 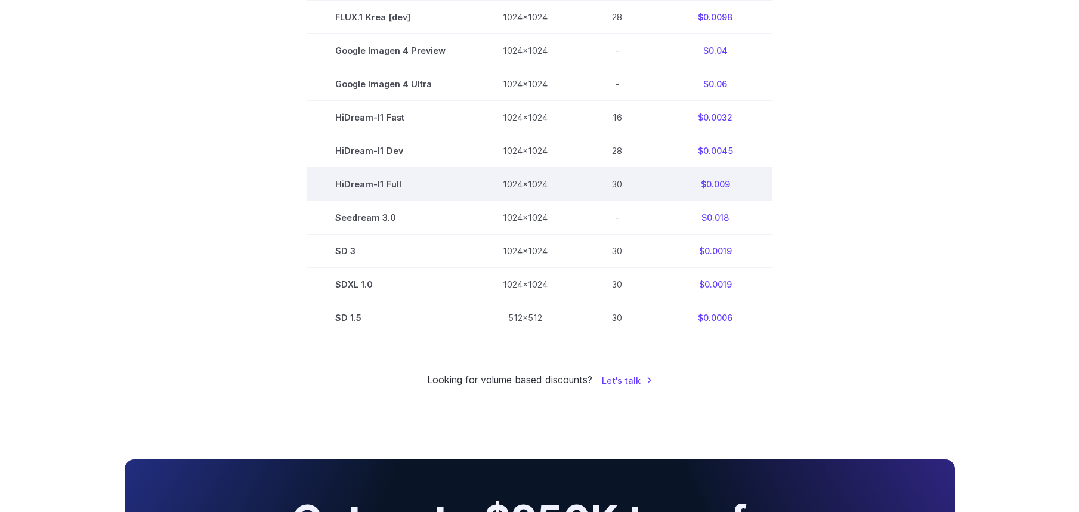 What do you see at coordinates (617, 118) in the screenshot?
I see `td: 16` at bounding box center [617, 118].